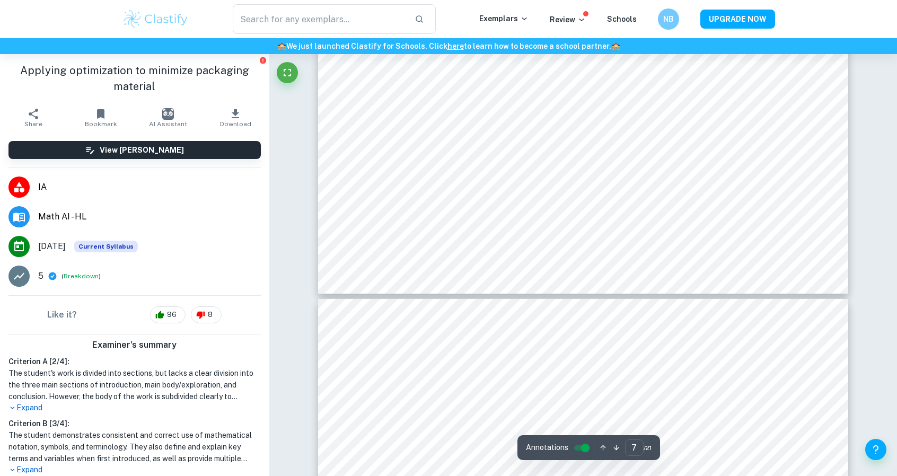 This screenshot has height=476, width=897. I want to click on button: Report issue, so click(263, 60).